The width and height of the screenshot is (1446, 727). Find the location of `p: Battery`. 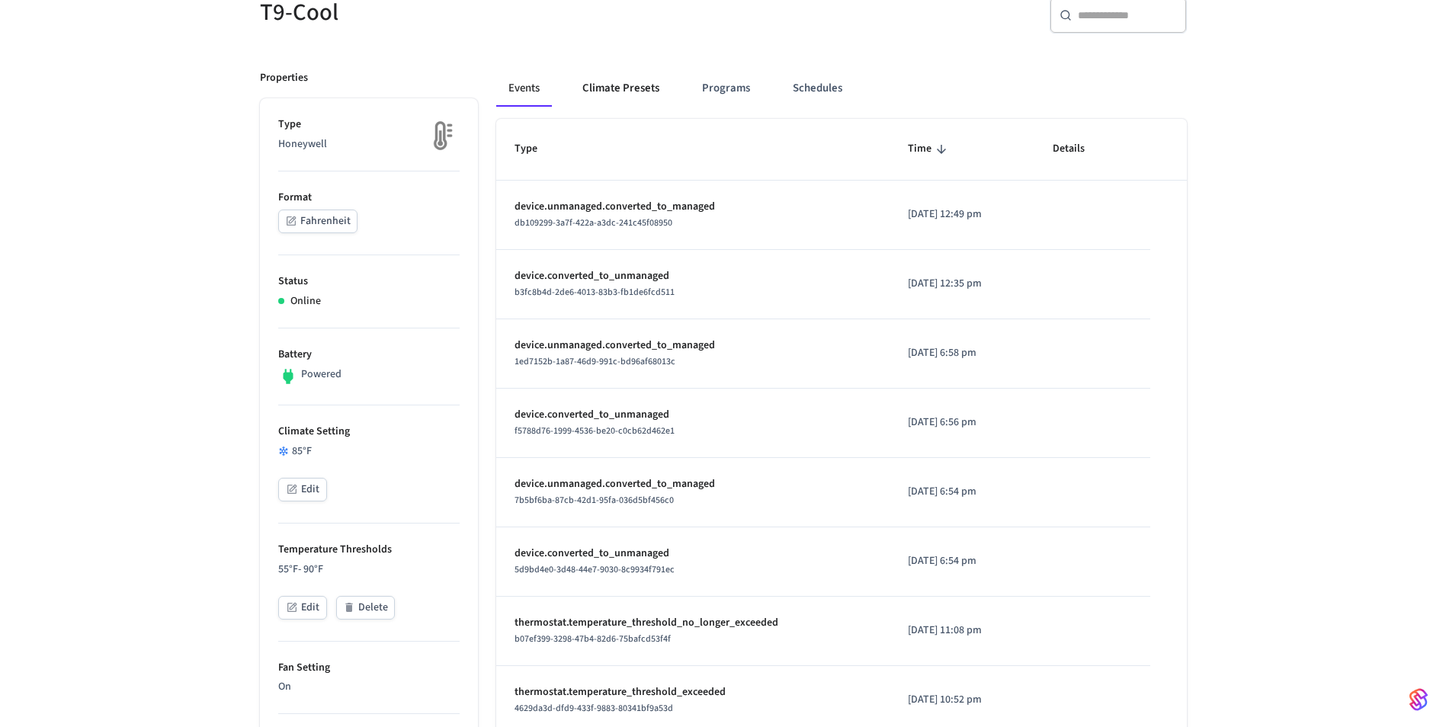

p: Battery is located at coordinates (369, 354).